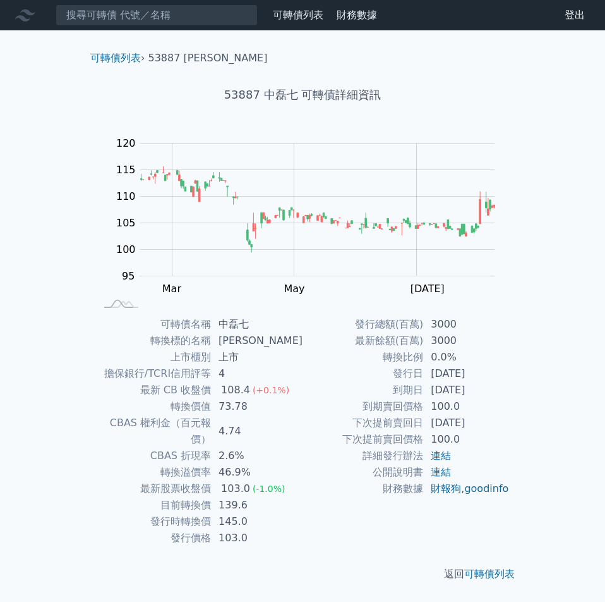 The width and height of the screenshot is (605, 602). Describe the element at coordinates (153, 456) in the screenshot. I see `td: CBAS 折現率` at that location.